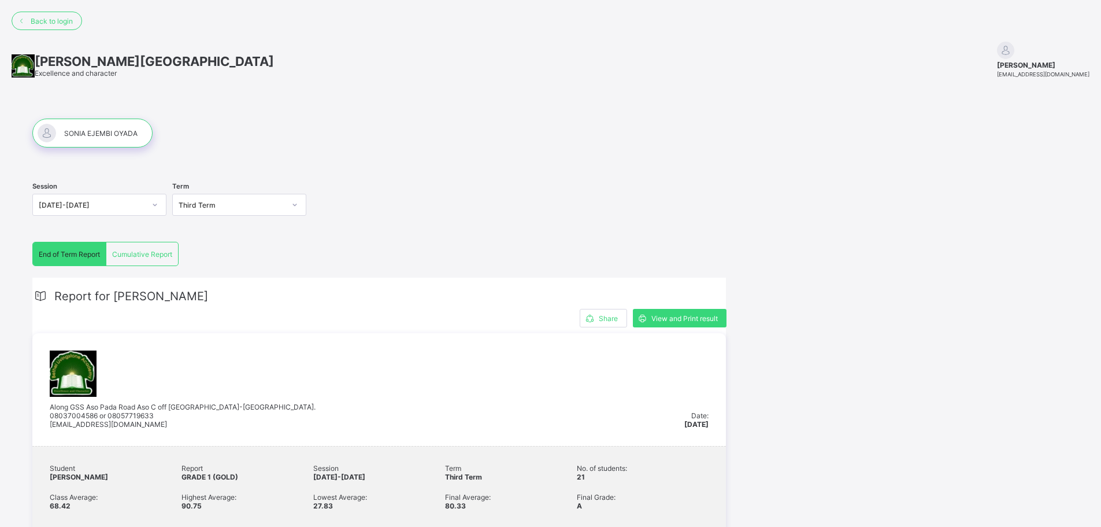 Image resolution: width=1101 pixels, height=527 pixels. Describe the element at coordinates (23, 66) in the screenshot. I see `img: School logo` at that location.